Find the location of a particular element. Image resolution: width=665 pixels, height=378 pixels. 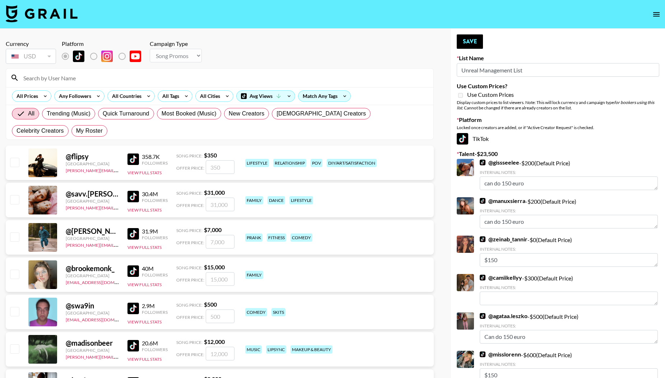

input: 350 is located at coordinates (220, 167).